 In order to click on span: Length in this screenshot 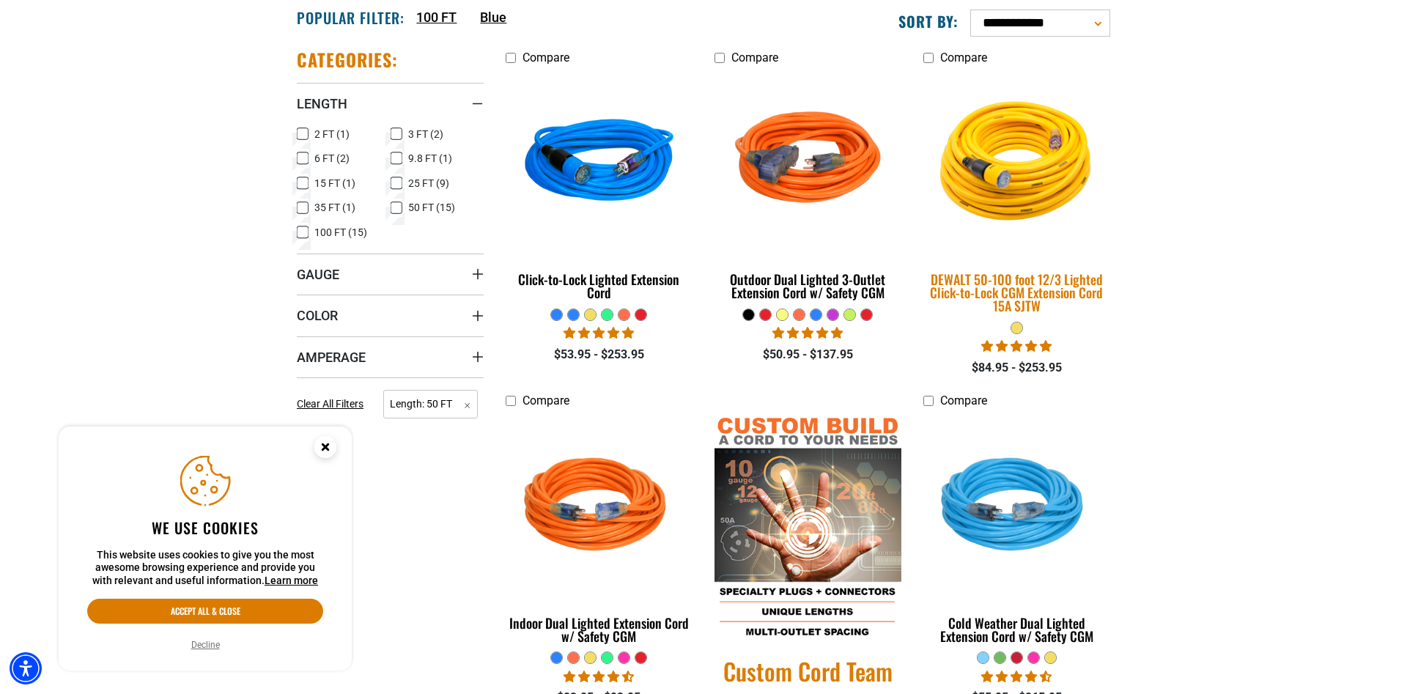, I will do `click(322, 103)`.